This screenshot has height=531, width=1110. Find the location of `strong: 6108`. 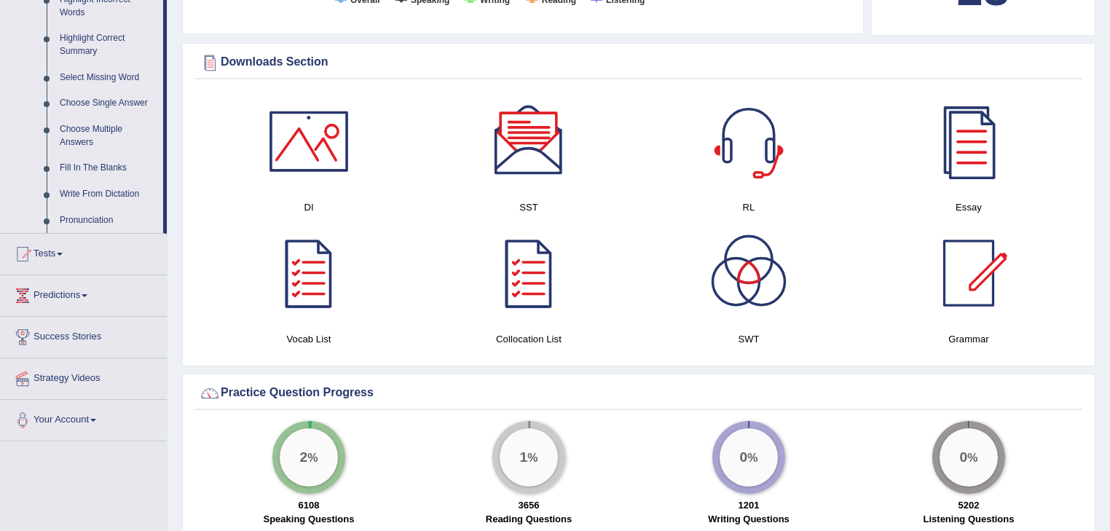

strong: 6108 is located at coordinates (309, 505).